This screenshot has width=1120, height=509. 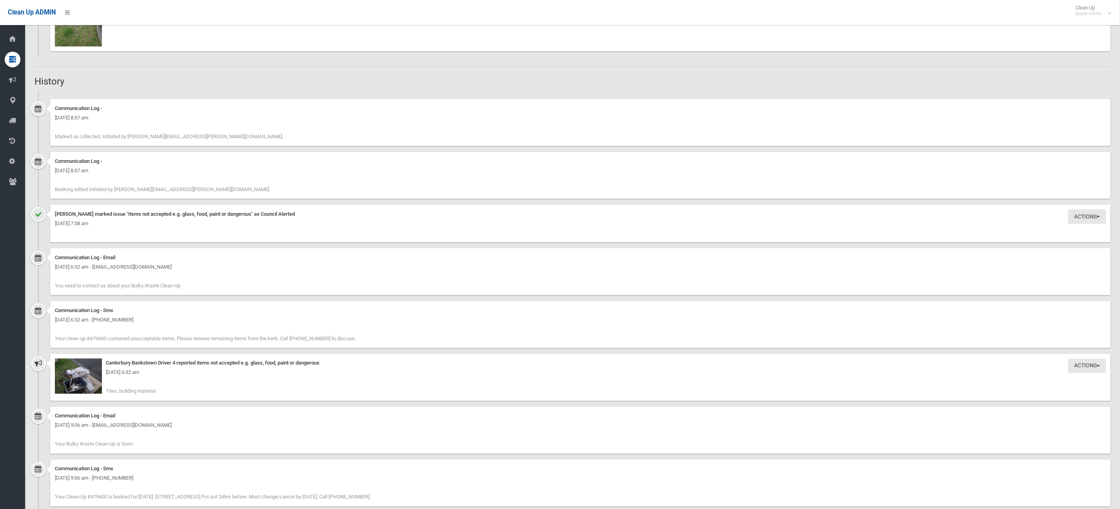 What do you see at coordinates (32, 12) in the screenshot?
I see `span: Clean Up ADMIN` at bounding box center [32, 12].